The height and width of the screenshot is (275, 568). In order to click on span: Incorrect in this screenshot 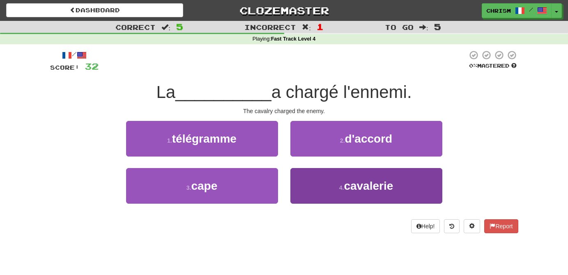, I will do `click(270, 27)`.